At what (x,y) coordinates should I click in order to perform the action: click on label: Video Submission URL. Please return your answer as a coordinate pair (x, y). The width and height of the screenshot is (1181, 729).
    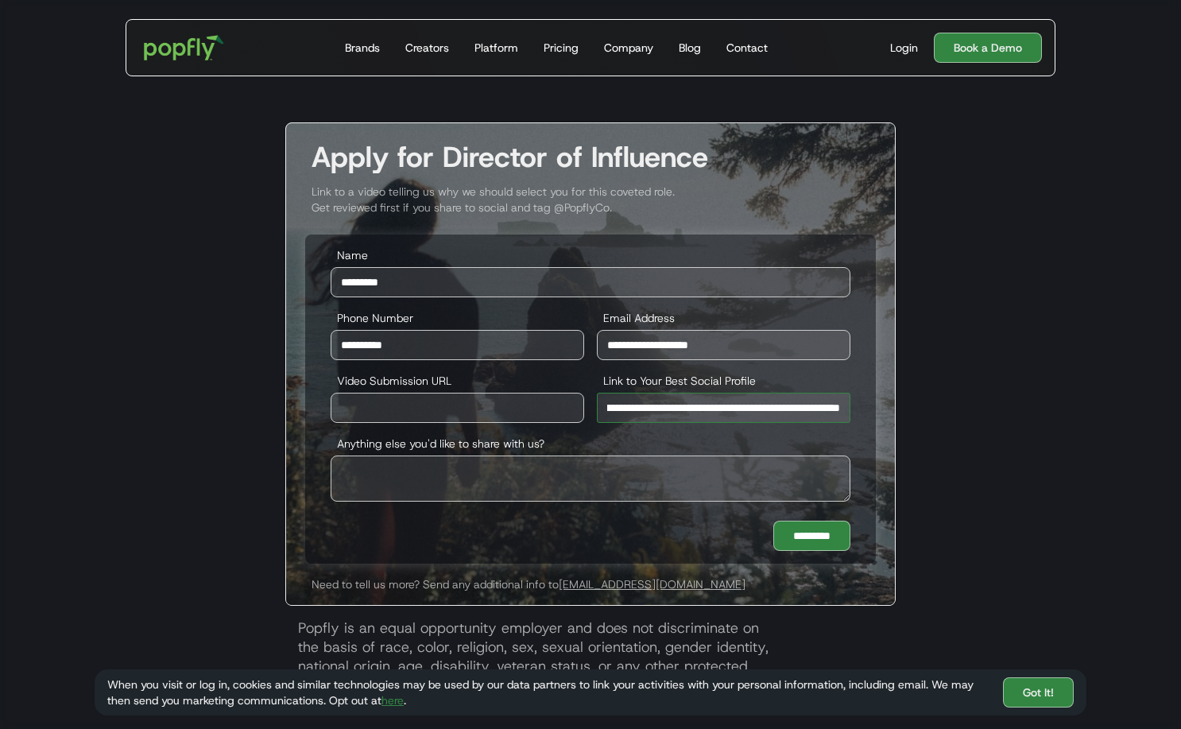
    Looking at the image, I should click on (457, 381).